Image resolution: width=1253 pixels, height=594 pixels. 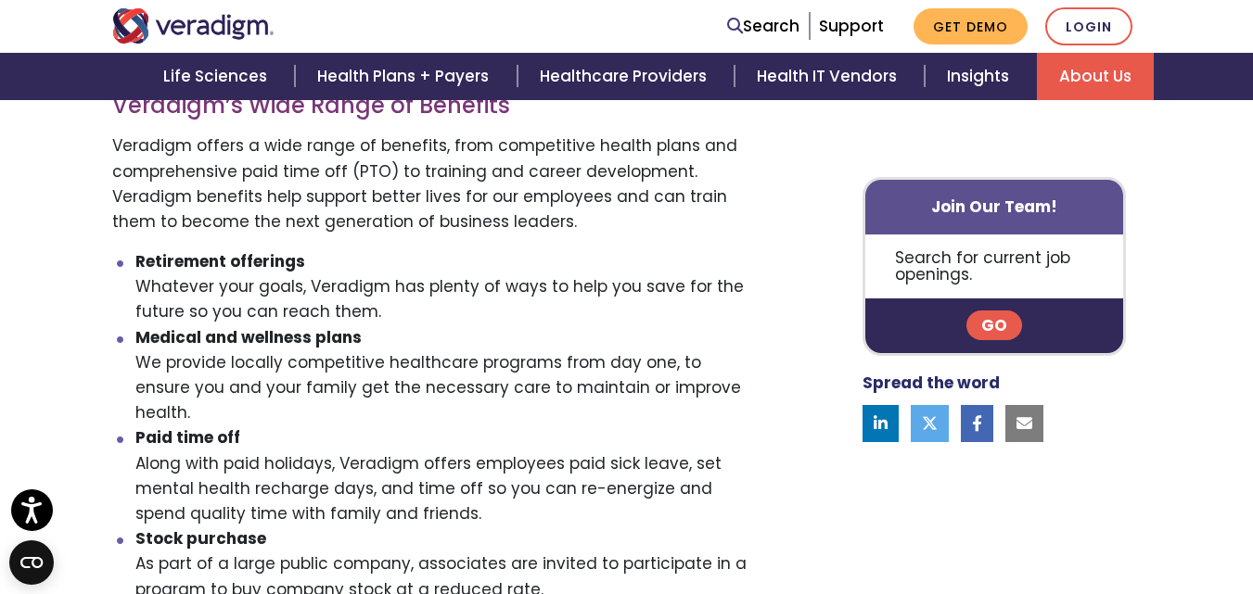 What do you see at coordinates (447, 288) in the screenshot?
I see `li: Whatever your goals, Veradigm has plenty of ways to help you save for the future so you can reach...` at bounding box center [447, 288].